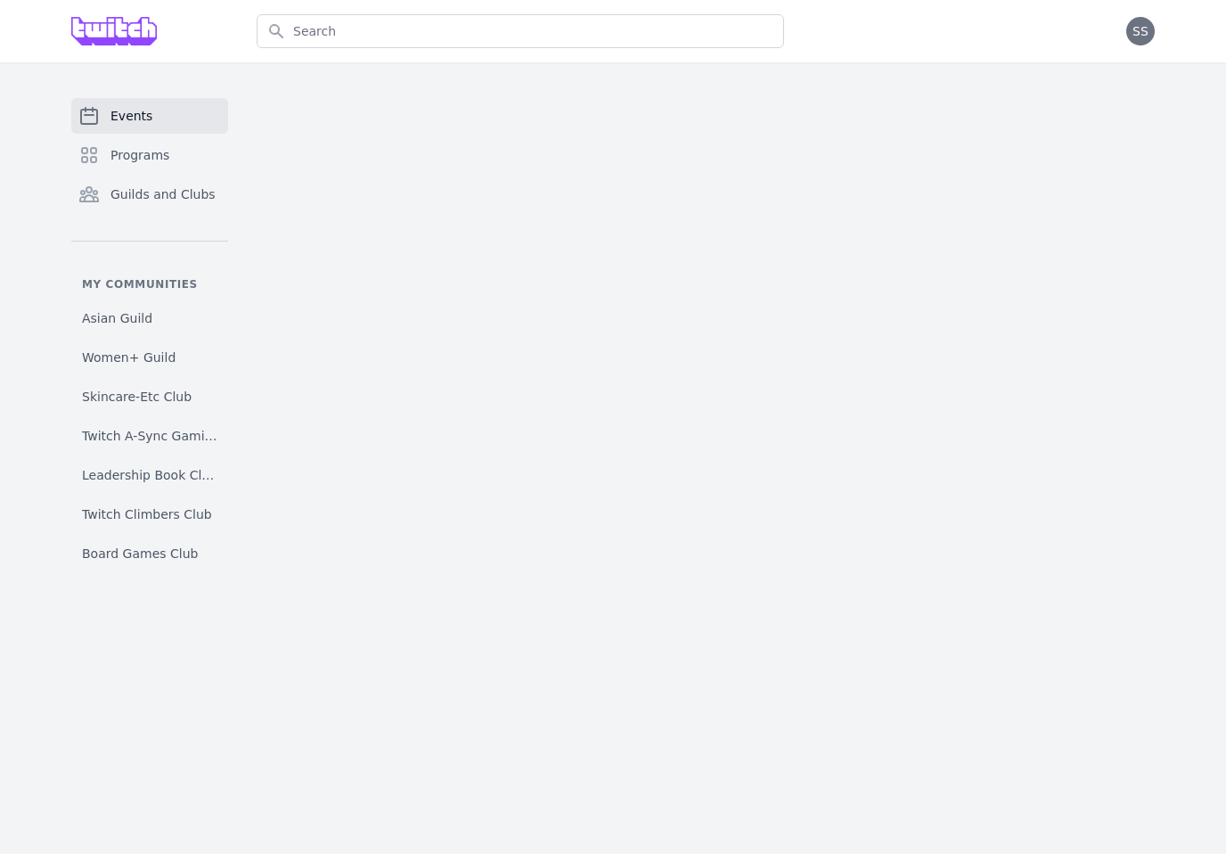 The image size is (1226, 854). What do you see at coordinates (114, 31) in the screenshot?
I see `img: Grove` at bounding box center [114, 31].